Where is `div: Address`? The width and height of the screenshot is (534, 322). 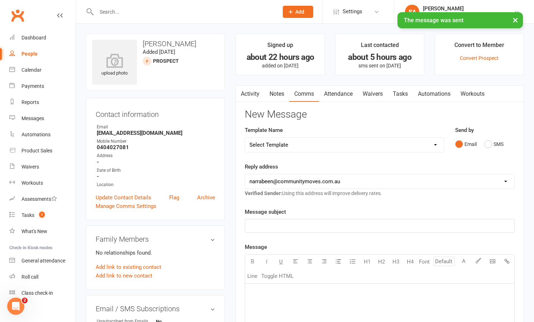
div: Address is located at coordinates (156, 155).